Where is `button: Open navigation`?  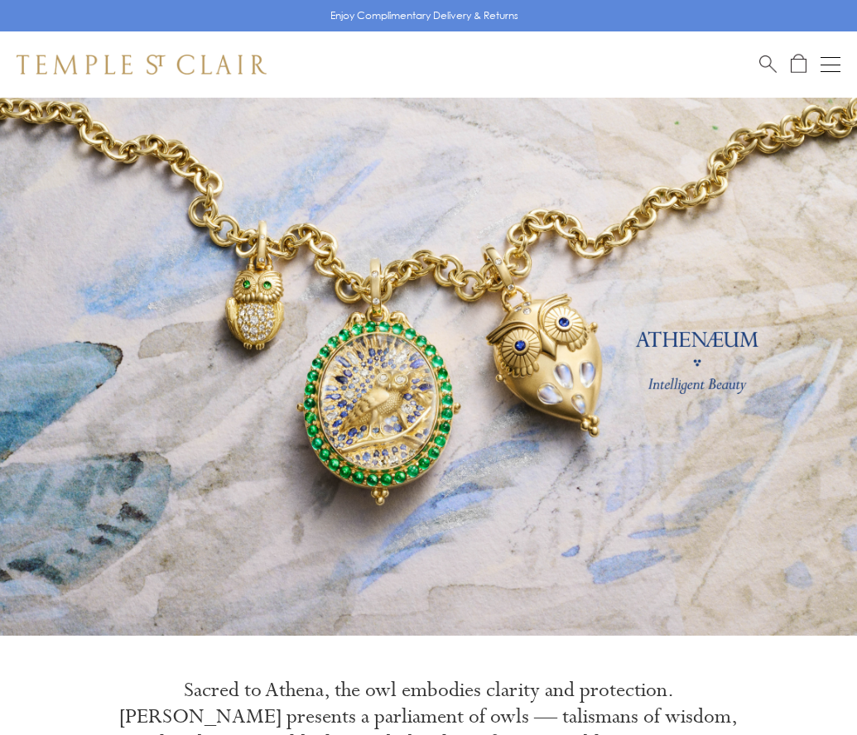 button: Open navigation is located at coordinates (830, 65).